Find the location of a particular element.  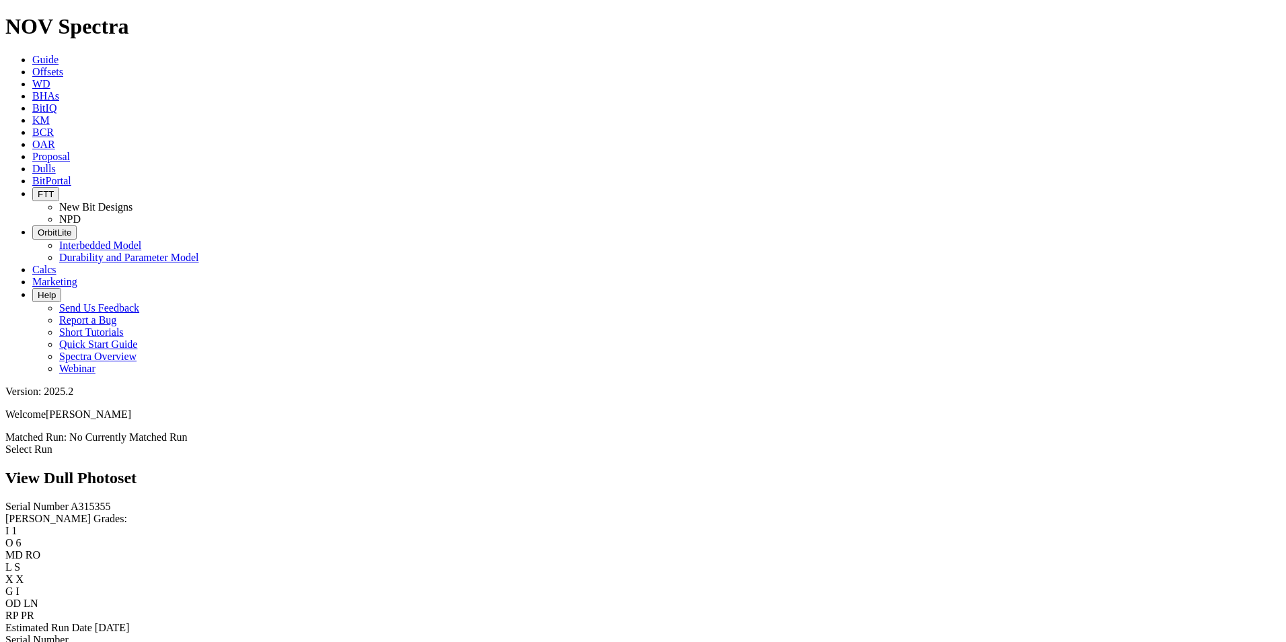

span: Guide is located at coordinates (45, 59).